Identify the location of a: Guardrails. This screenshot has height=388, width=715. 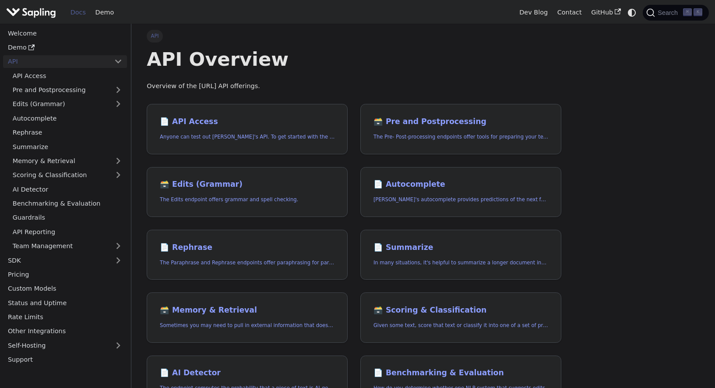
(67, 217).